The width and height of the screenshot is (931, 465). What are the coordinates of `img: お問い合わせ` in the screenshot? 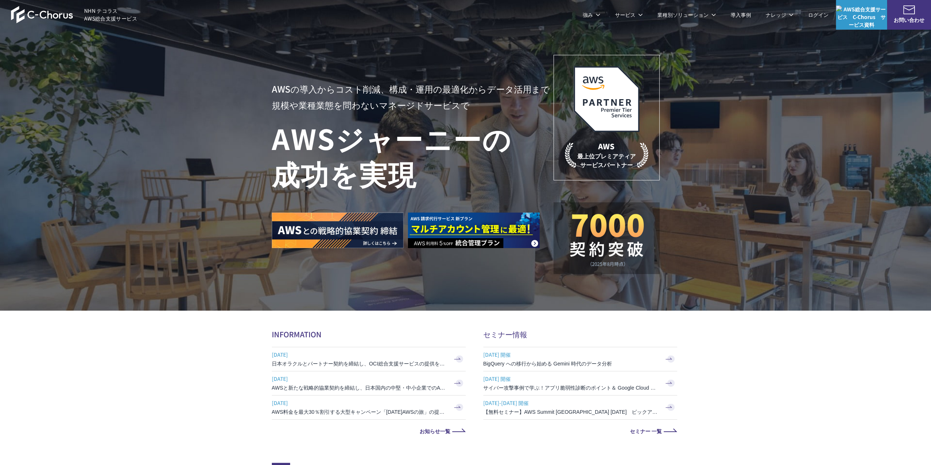 It's located at (909, 10).